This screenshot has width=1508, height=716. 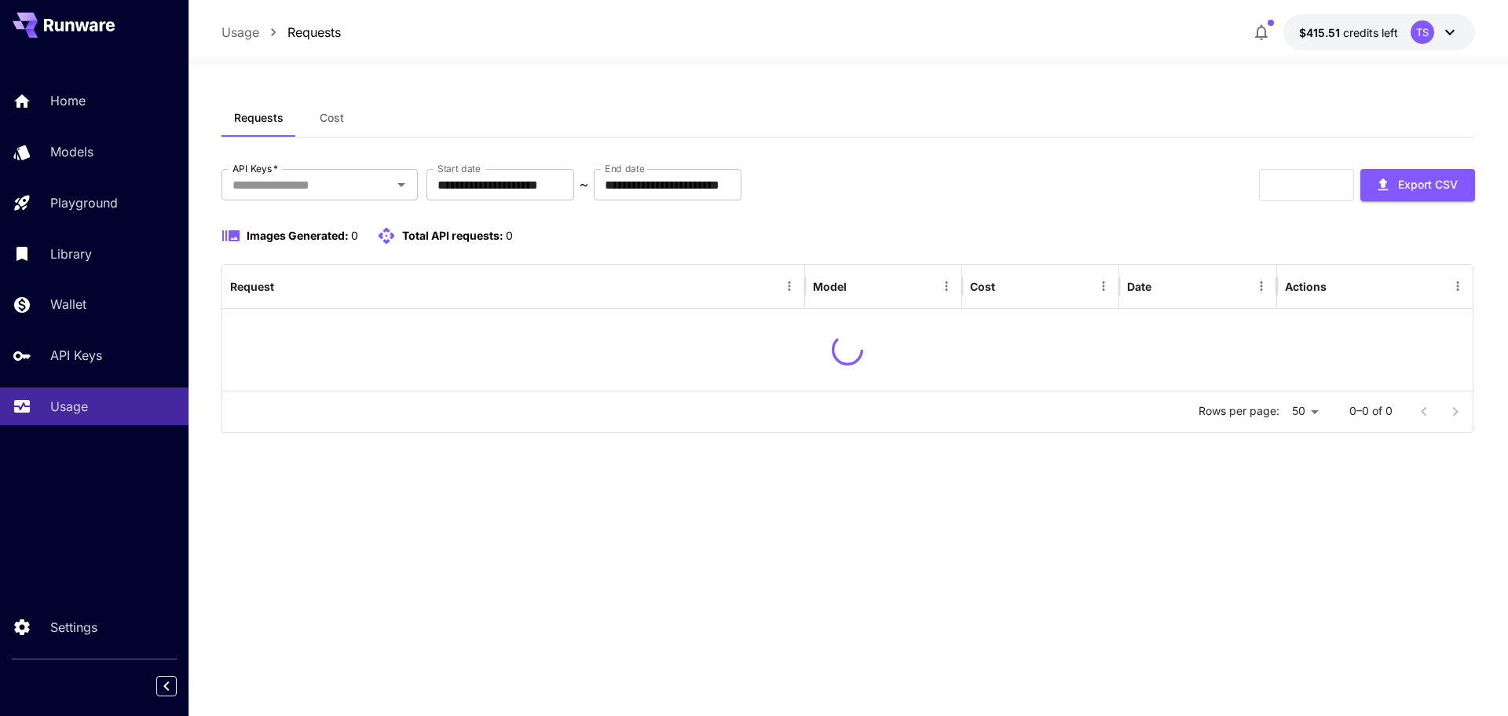 What do you see at coordinates (459, 168) in the screenshot?
I see `label: Start date` at bounding box center [459, 168].